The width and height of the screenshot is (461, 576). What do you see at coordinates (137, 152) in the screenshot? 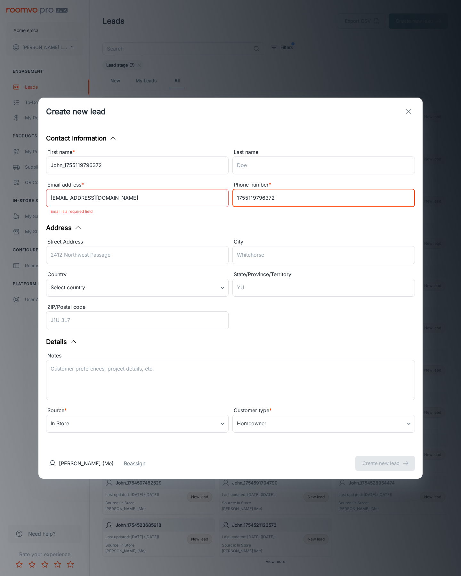
I see `div: First name` at bounding box center [137, 152].